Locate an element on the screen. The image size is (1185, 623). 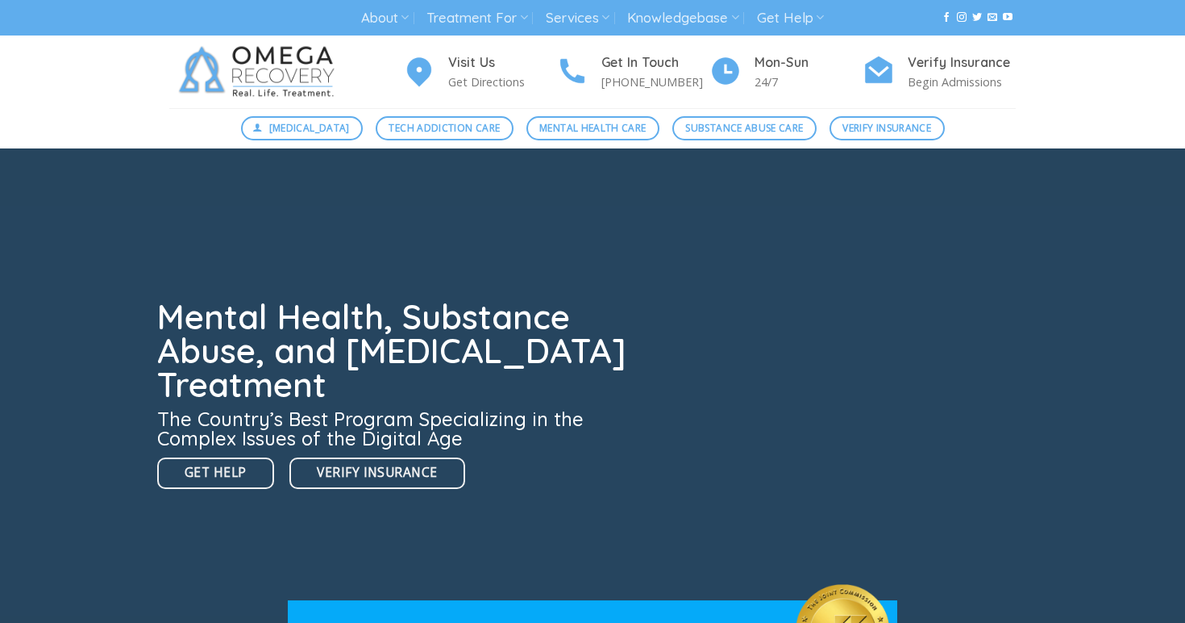
span: Mental Health Care is located at coordinates (593, 127).